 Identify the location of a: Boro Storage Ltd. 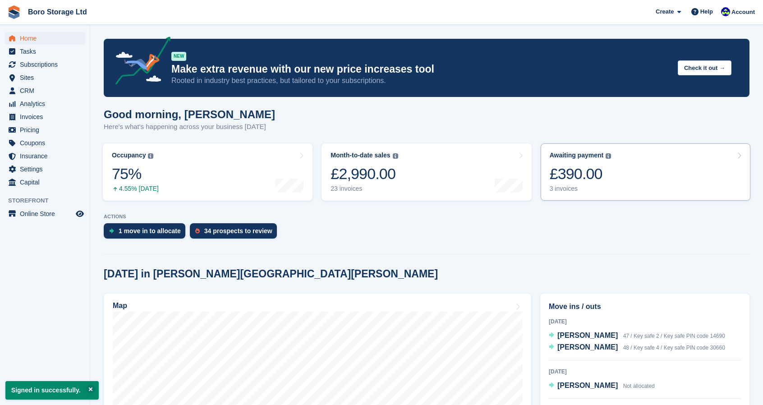
(57, 12).